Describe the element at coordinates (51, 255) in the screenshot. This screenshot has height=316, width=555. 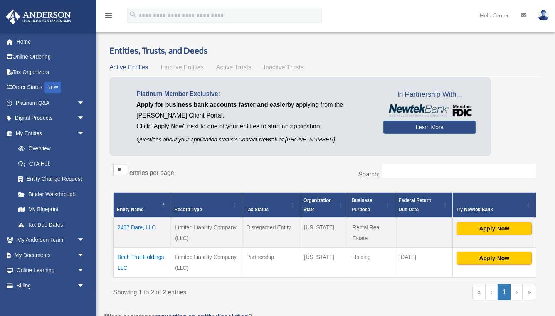
I see `a: My Documentsarrow_drop_down` at that location.